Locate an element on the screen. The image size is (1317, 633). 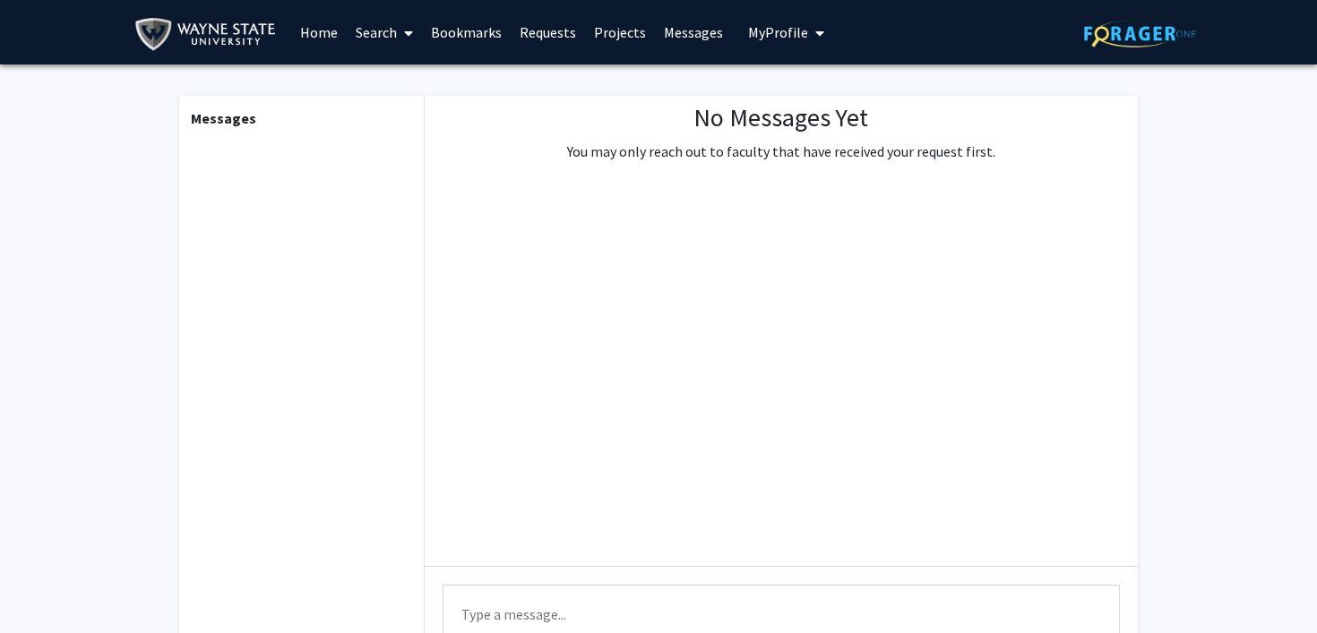
a: Requests is located at coordinates (547, 32).